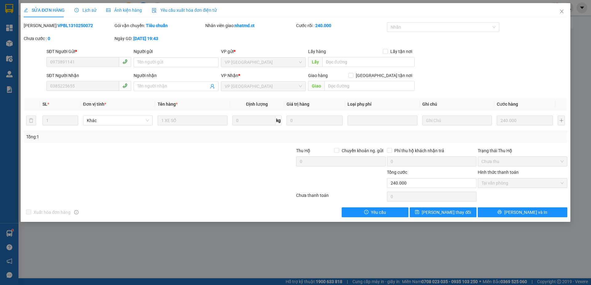 The width and height of the screenshot is (591, 285). What do you see at coordinates (75, 26) in the screenshot?
I see `b: VPBL1310250072` at bounding box center [75, 26].